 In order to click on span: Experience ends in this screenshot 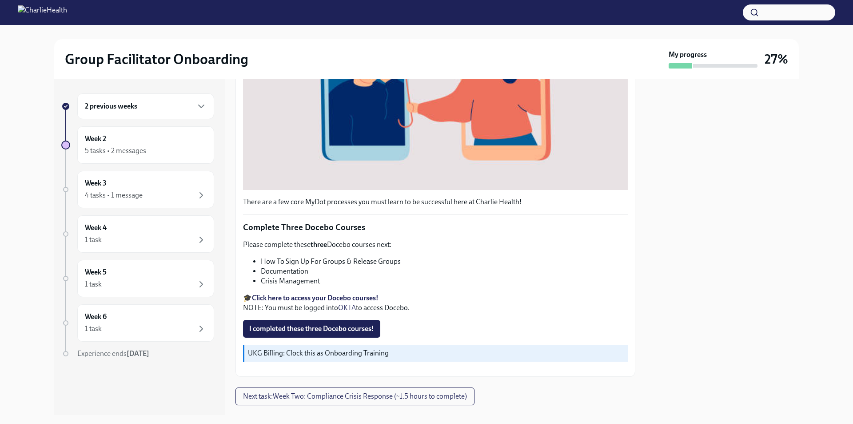, I will do `click(113, 353)`.